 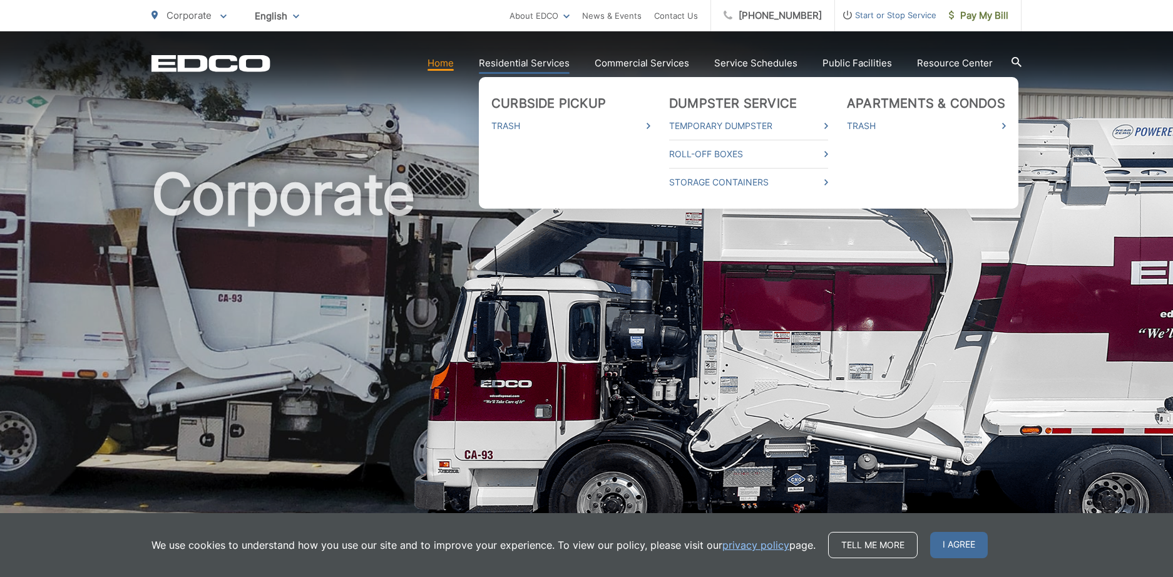 What do you see at coordinates (189, 15) in the screenshot?
I see `span: Corporate` at bounding box center [189, 15].